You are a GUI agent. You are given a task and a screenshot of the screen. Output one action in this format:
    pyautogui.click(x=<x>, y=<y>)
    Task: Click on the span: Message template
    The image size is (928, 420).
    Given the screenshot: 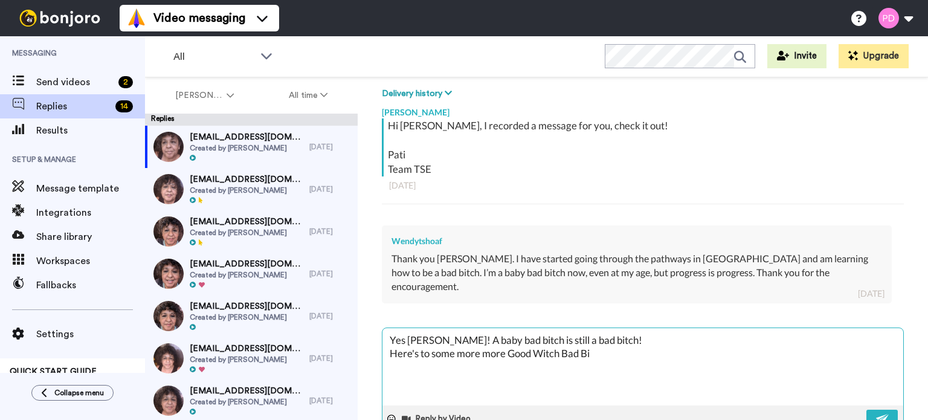 What is the action you would take?
    pyautogui.click(x=91, y=189)
    